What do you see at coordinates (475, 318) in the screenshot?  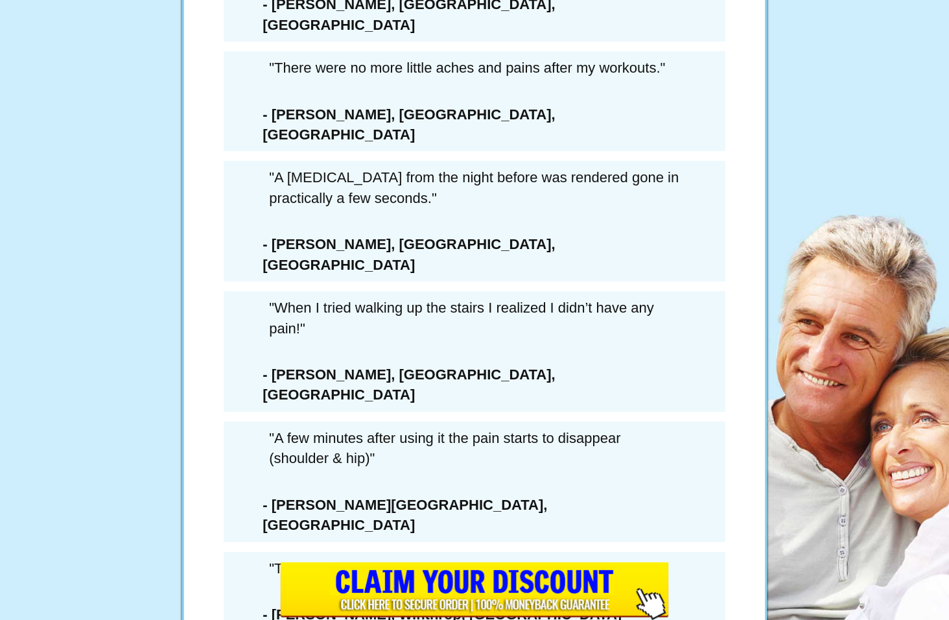 I see `p: "When I tried walking up the stairs I realized I didn’t have any pain!"` at bounding box center [475, 318].